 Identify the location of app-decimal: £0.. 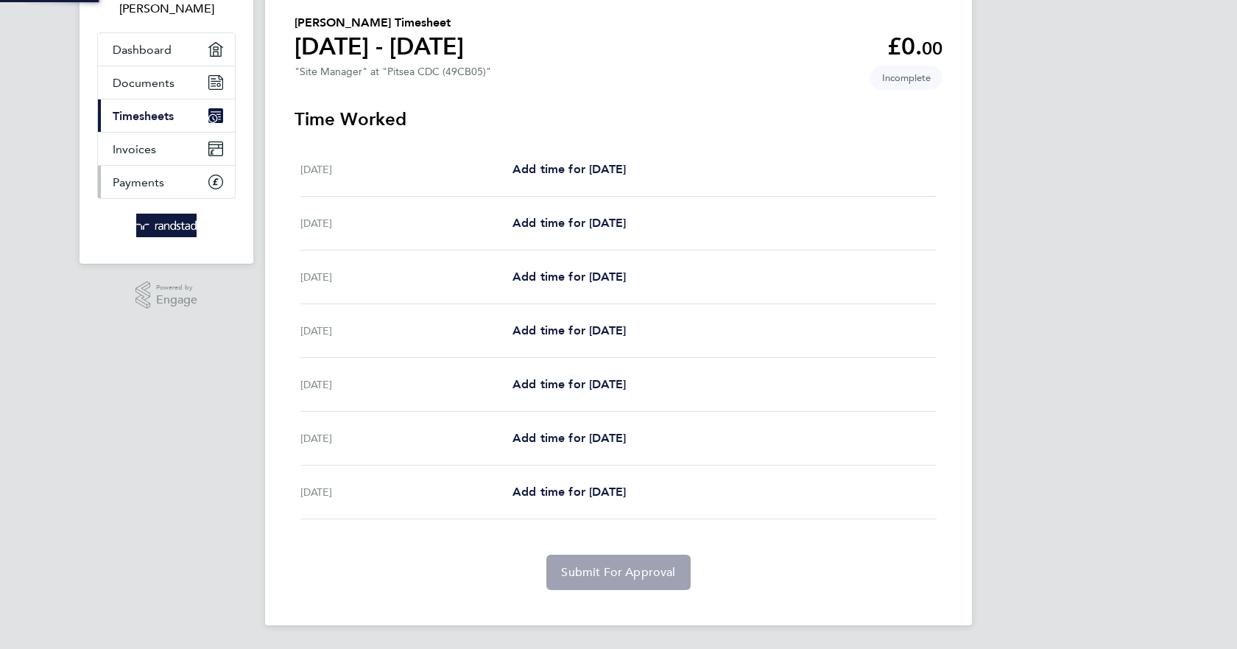
(915, 46).